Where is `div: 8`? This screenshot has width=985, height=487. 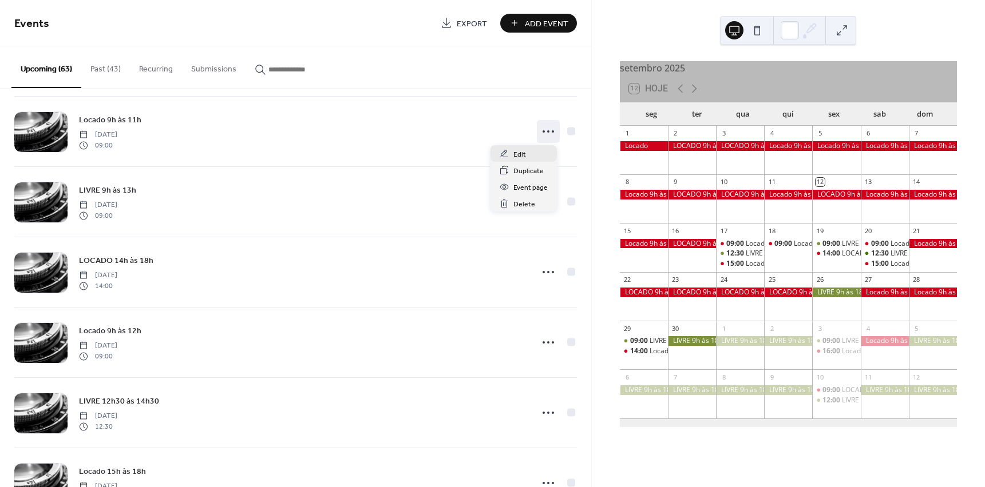
div: 8 is located at coordinates (723, 377).